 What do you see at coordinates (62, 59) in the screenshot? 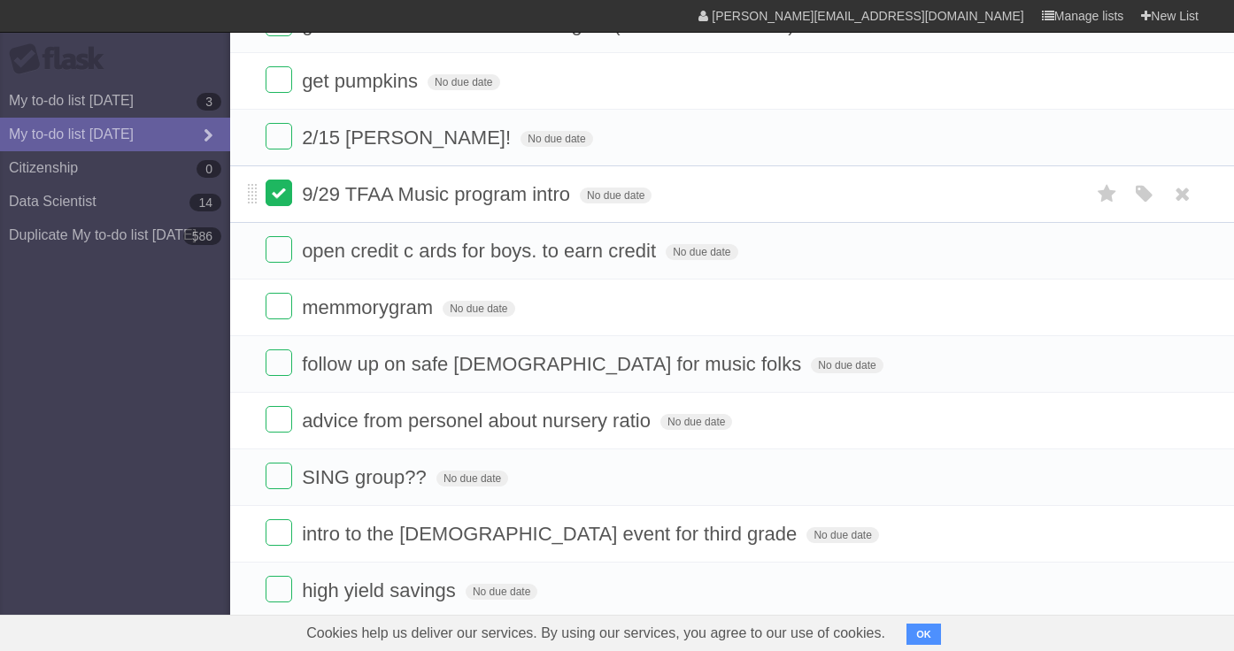
I see `div: Flask` at bounding box center [62, 59].